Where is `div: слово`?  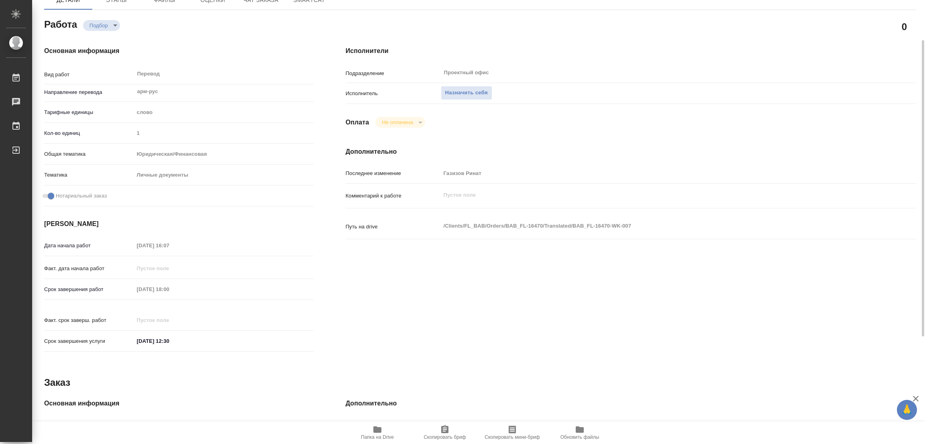
div: слово is located at coordinates (224, 112).